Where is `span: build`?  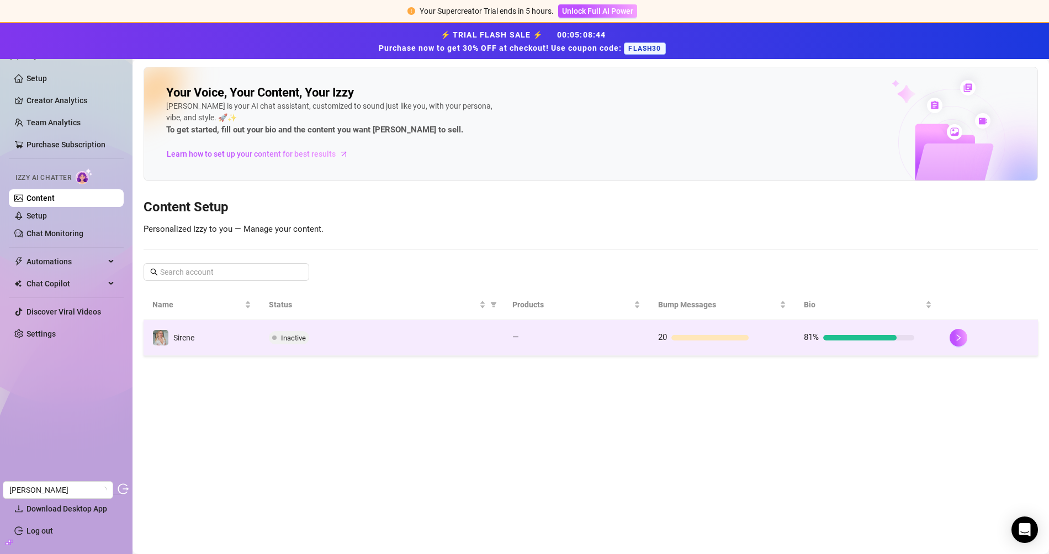
span: build is located at coordinates (9, 543).